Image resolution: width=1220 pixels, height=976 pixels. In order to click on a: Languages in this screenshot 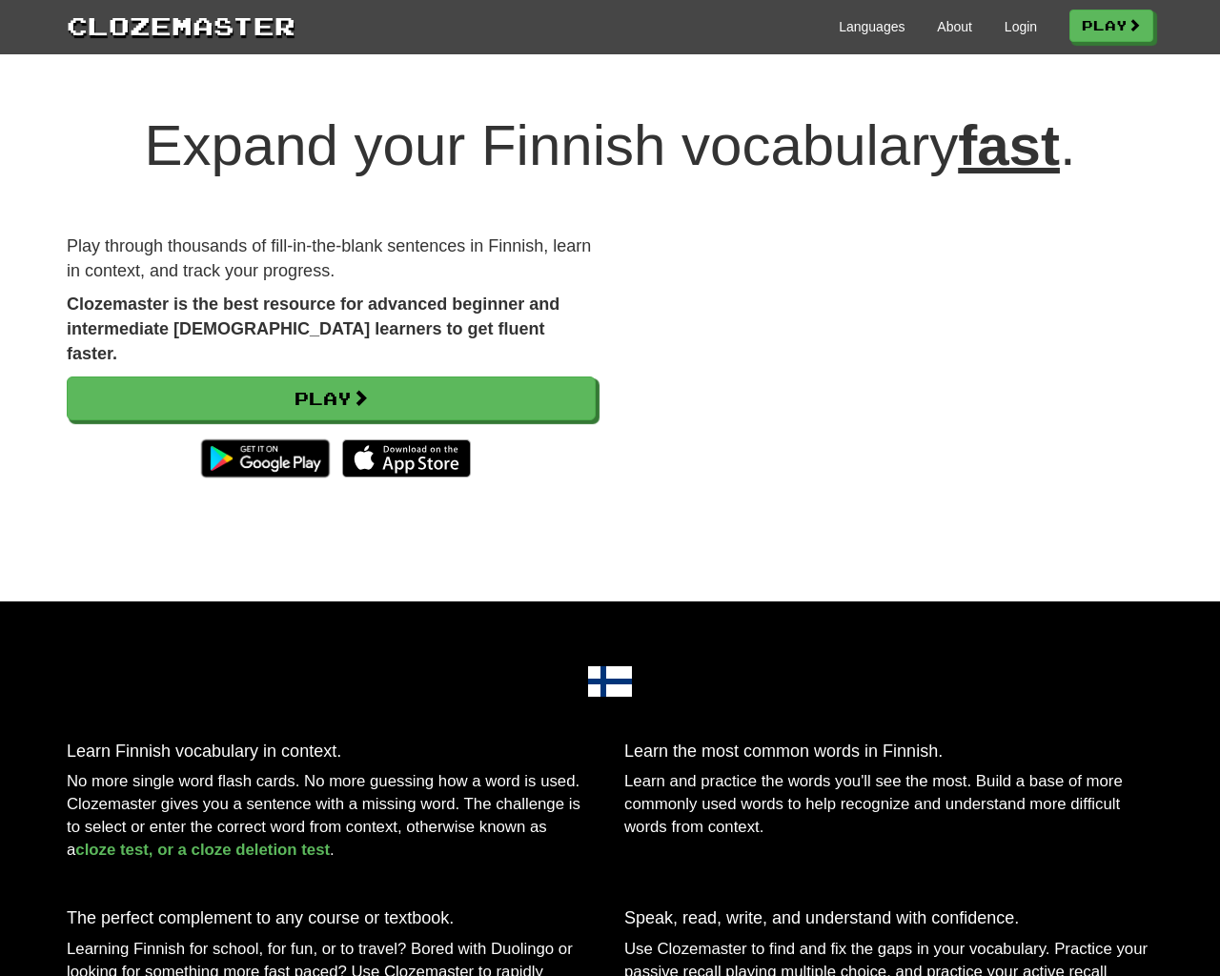, I will do `click(871, 27)`.